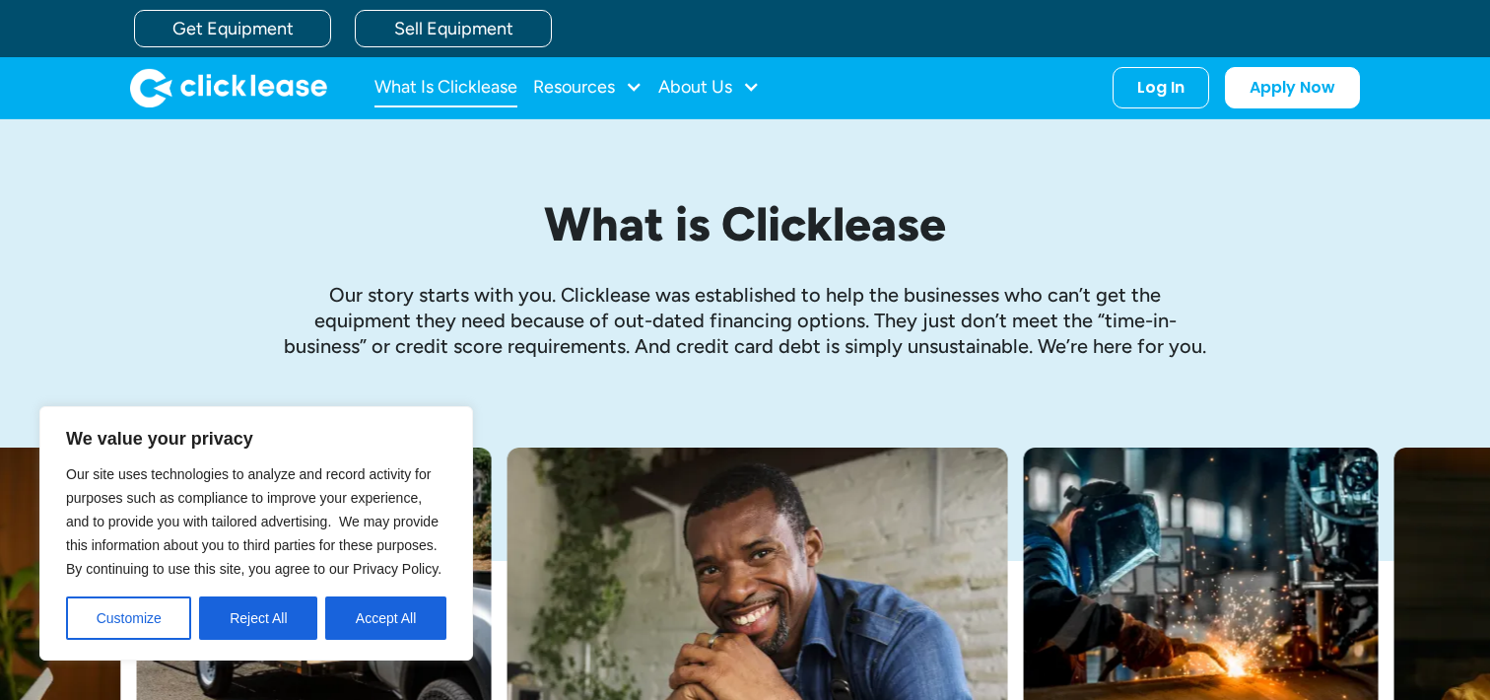  I want to click on p: Our story starts with you. Clicklease was established to help the businesses who can’t get the eq..., so click(745, 320).